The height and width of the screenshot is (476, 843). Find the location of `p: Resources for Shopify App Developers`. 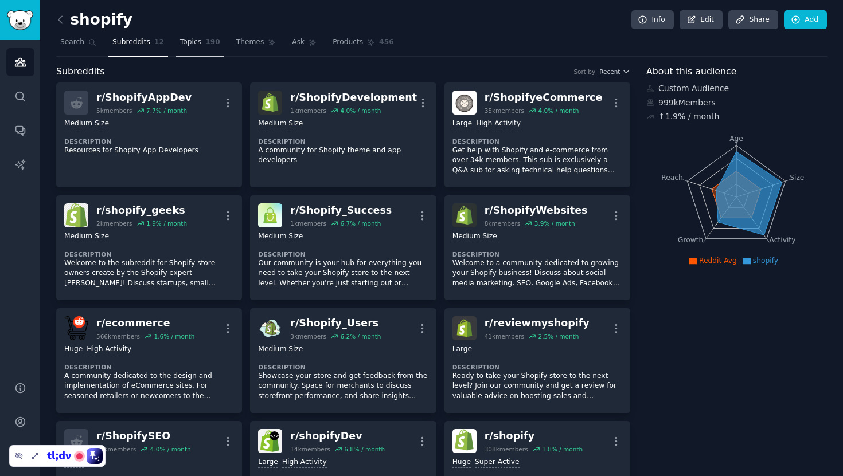

p: Resources for Shopify App Developers is located at coordinates (149, 151).